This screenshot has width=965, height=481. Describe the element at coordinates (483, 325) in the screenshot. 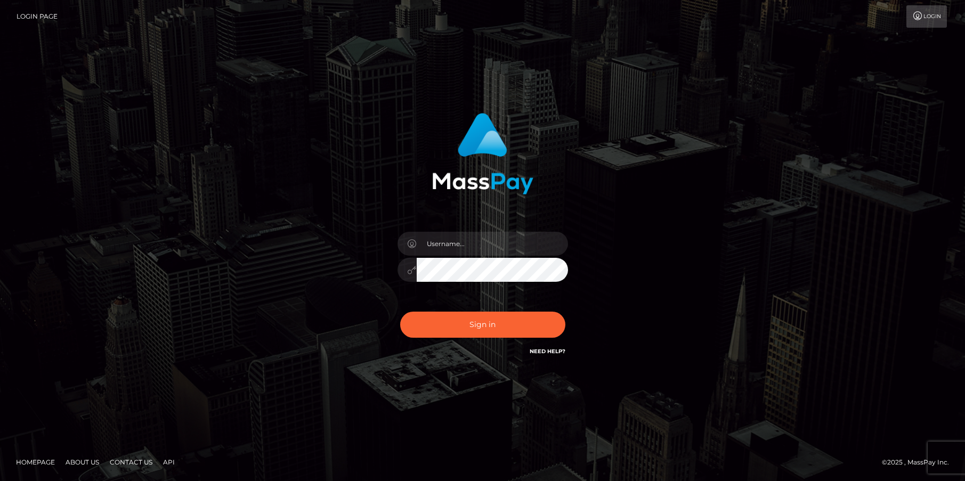

I see `button: Sign in` at that location.